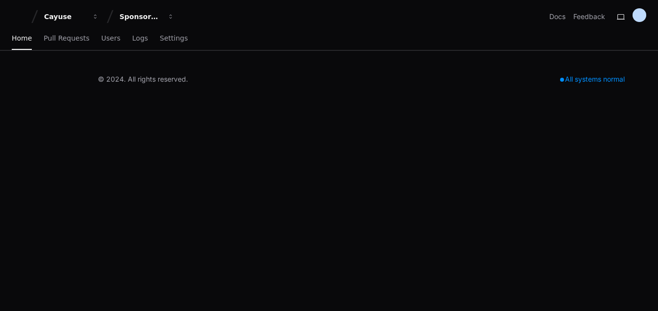 This screenshot has height=311, width=658. What do you see at coordinates (173, 39) in the screenshot?
I see `a: Settings` at bounding box center [173, 39].